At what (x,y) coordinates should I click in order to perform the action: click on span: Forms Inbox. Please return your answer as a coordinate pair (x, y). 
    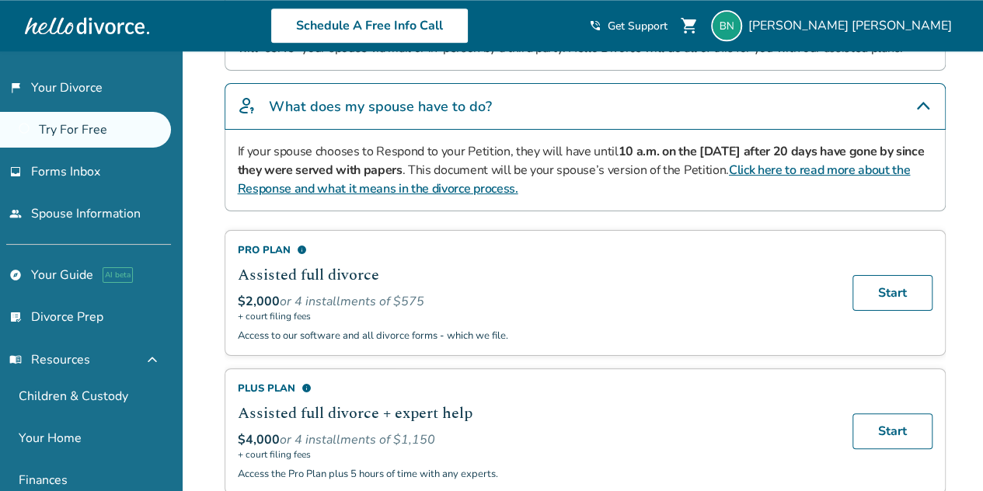
    Looking at the image, I should click on (65, 172).